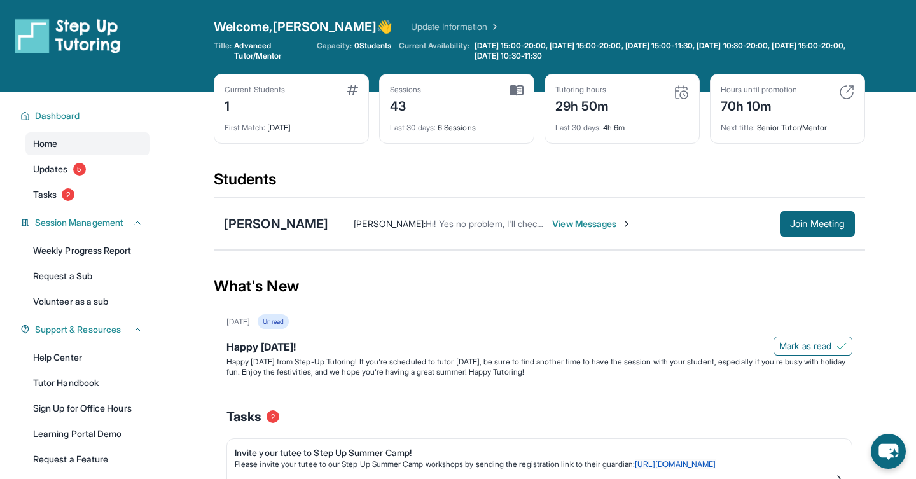 The image size is (916, 479). Describe the element at coordinates (534, 453) in the screenshot. I see `div: Invite your tutee to Step Up Summer Camp!` at that location.